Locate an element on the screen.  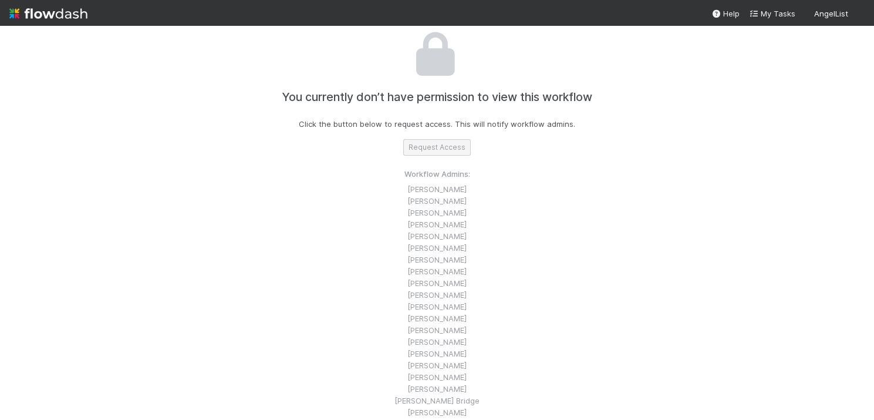
img: logo-inverted-e16ddd16eac7371096b0.svg is located at coordinates (48, 14).